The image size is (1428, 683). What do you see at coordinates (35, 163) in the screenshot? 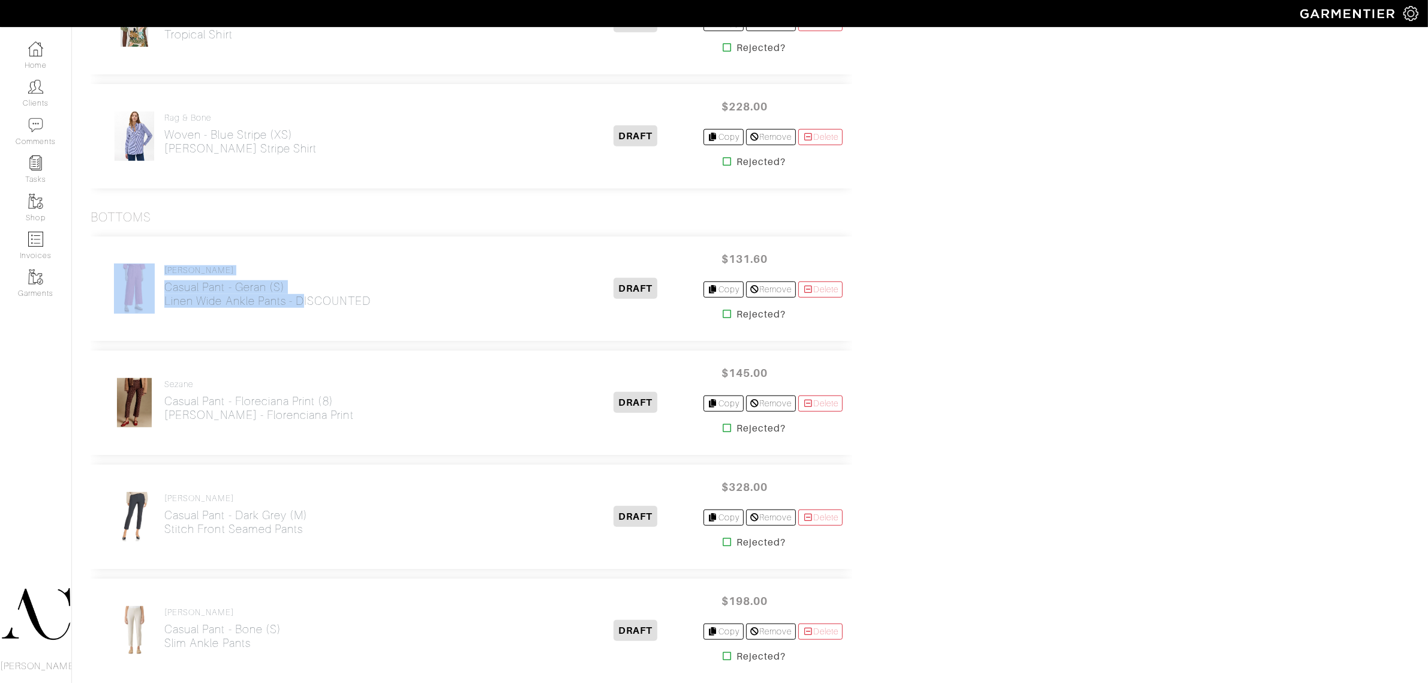
I see `img: reminder-icon-8004d30b9f0a5d33ae49ab947aed9ed385cf756f9e5892f1edd6e32f2345188e.png` at bounding box center [35, 163].